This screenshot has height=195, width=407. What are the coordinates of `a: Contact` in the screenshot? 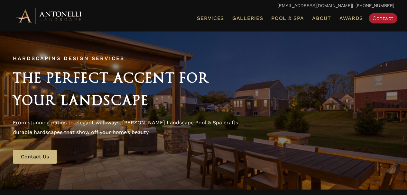 It's located at (383, 18).